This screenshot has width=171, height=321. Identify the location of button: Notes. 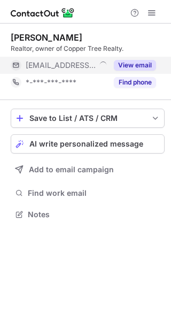
(88, 215).